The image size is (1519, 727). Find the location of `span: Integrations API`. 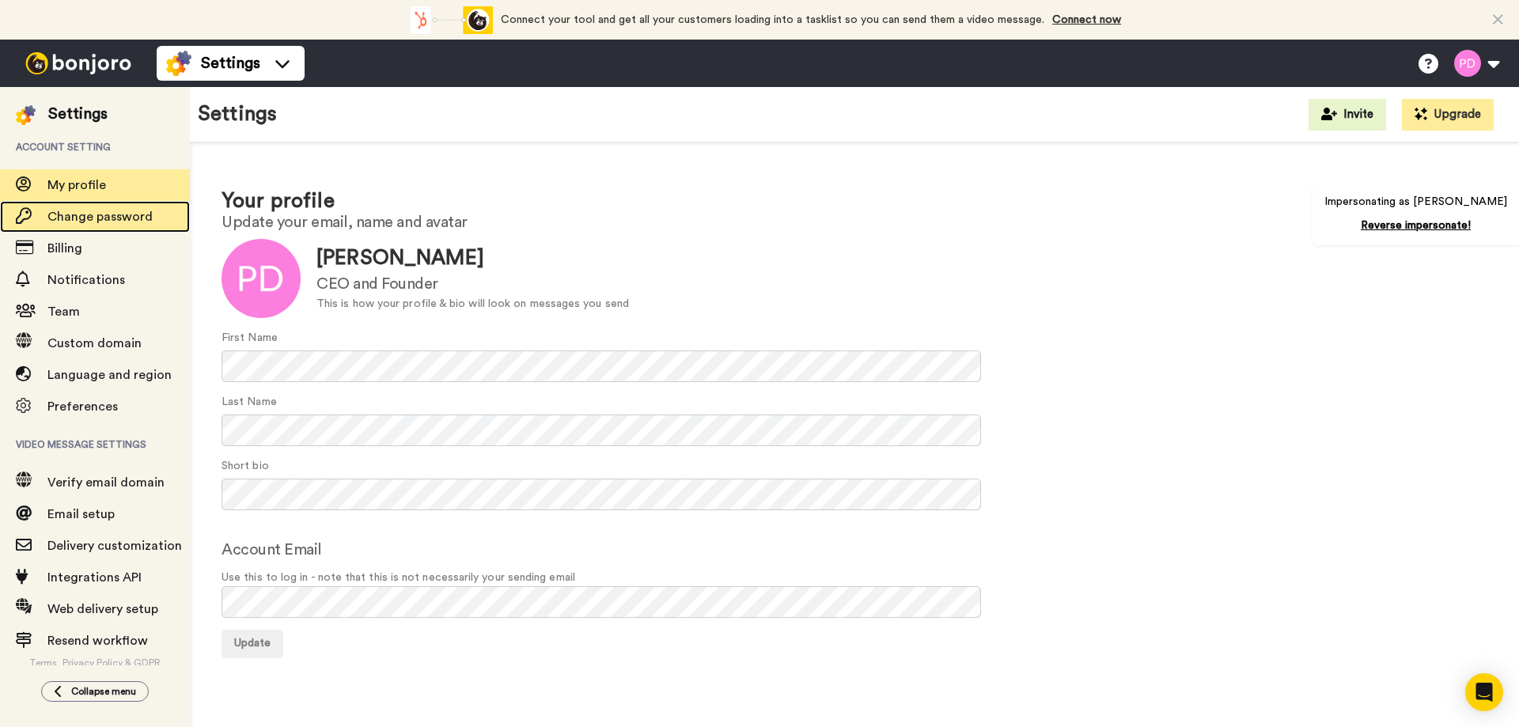

span: Integrations API is located at coordinates (94, 577).